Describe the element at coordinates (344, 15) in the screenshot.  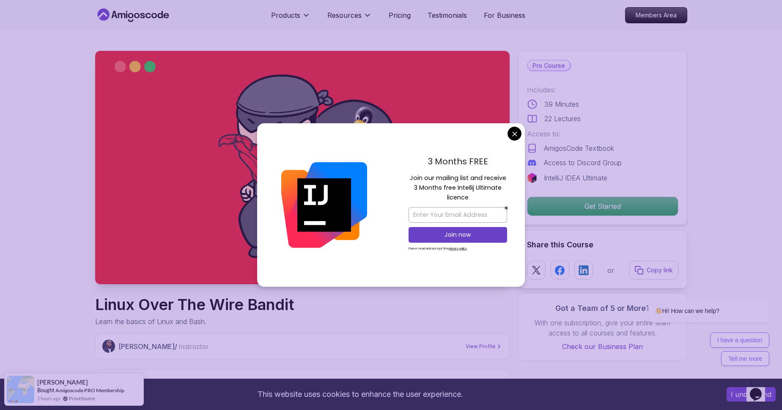
I see `p: Resources` at that location.